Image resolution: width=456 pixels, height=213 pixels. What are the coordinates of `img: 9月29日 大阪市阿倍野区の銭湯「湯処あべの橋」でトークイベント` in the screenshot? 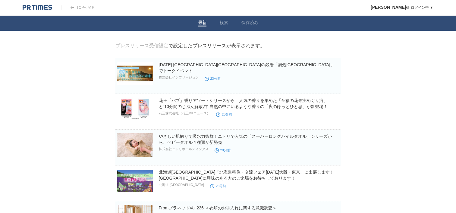 It's located at (135, 73).